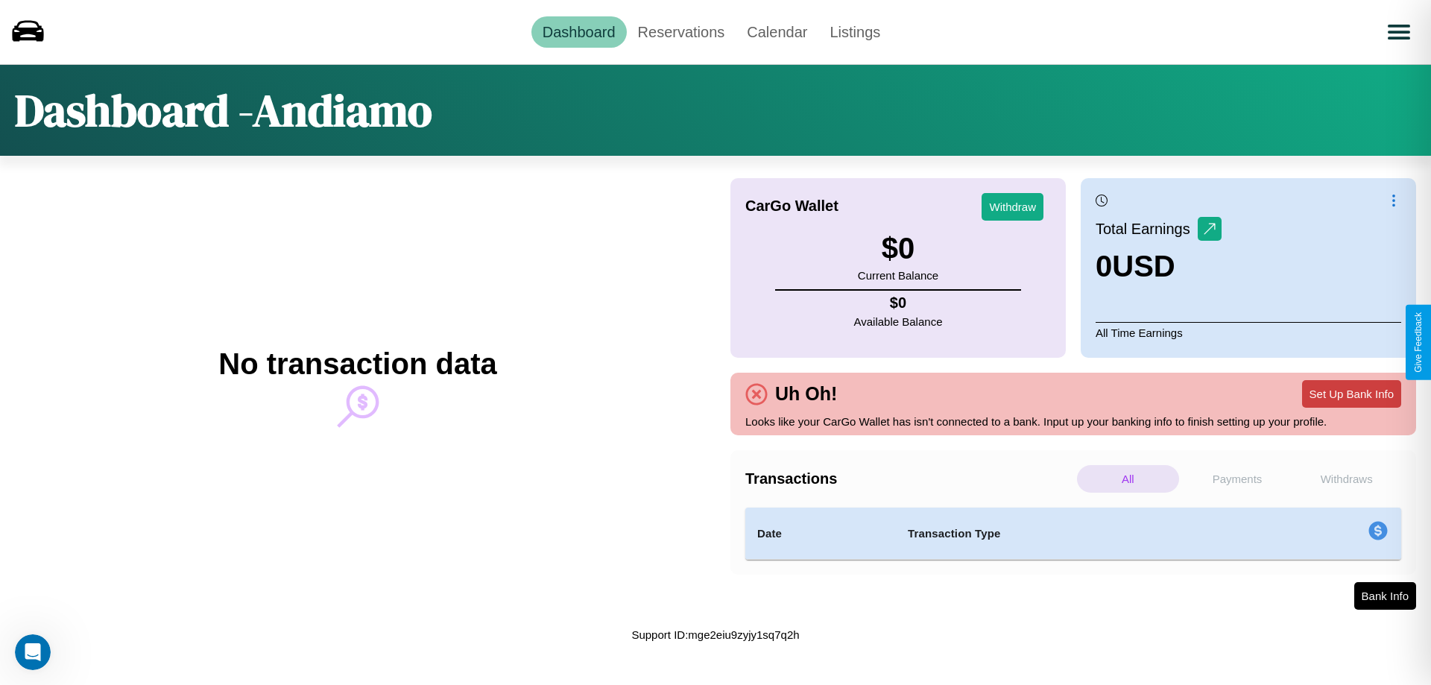 The height and width of the screenshot is (685, 1431). What do you see at coordinates (898, 275) in the screenshot?
I see `p: Current Balance` at bounding box center [898, 275].